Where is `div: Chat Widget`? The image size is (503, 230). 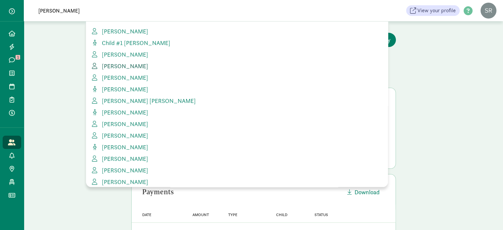
div: Chat Widget is located at coordinates (486, 214).